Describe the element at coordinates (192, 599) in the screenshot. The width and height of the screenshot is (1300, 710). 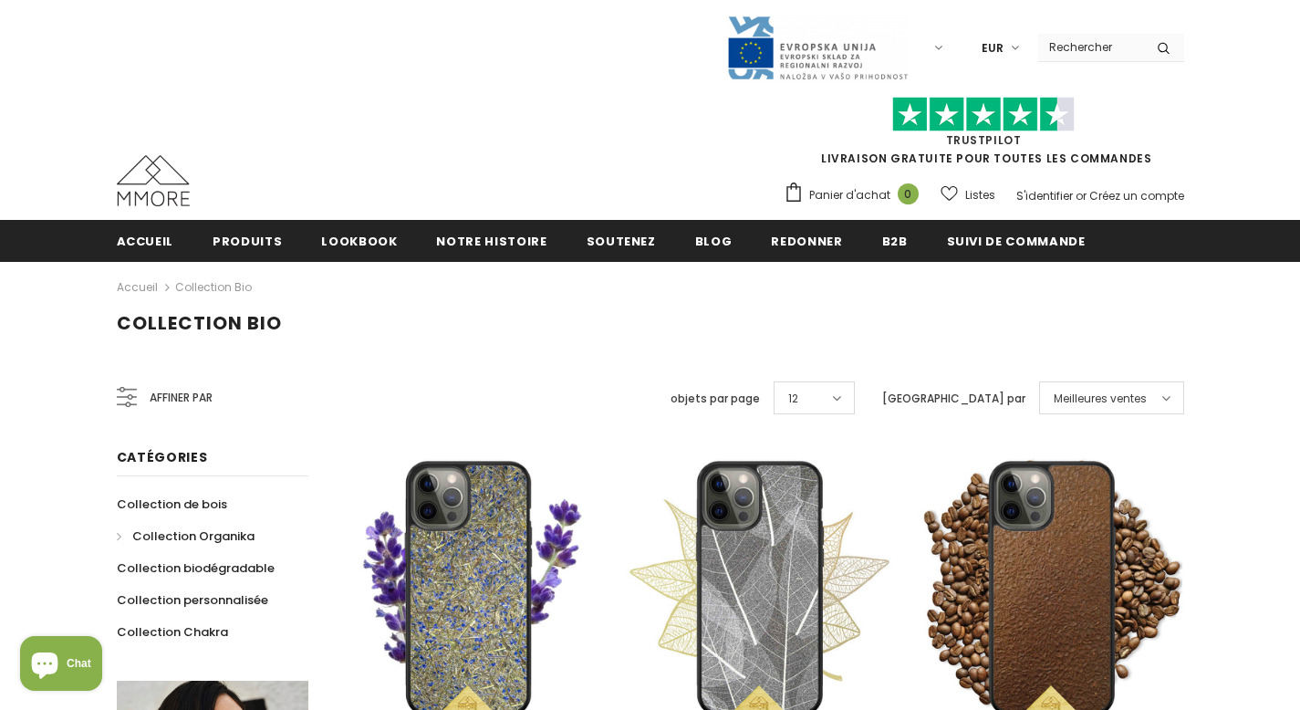
I see `a: Collection personnalisée` at that location.